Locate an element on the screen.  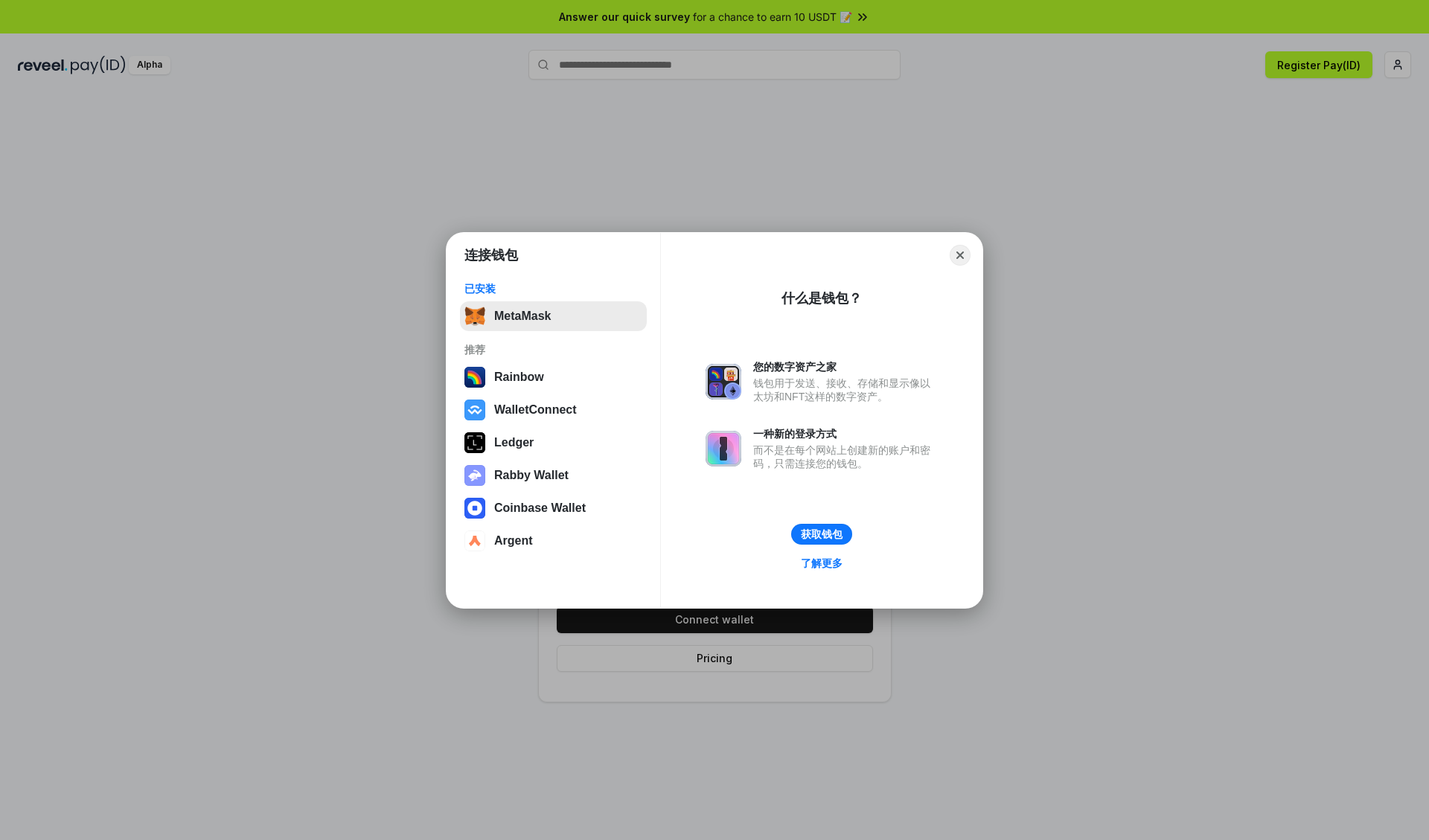
button: Argent is located at coordinates (553, 541).